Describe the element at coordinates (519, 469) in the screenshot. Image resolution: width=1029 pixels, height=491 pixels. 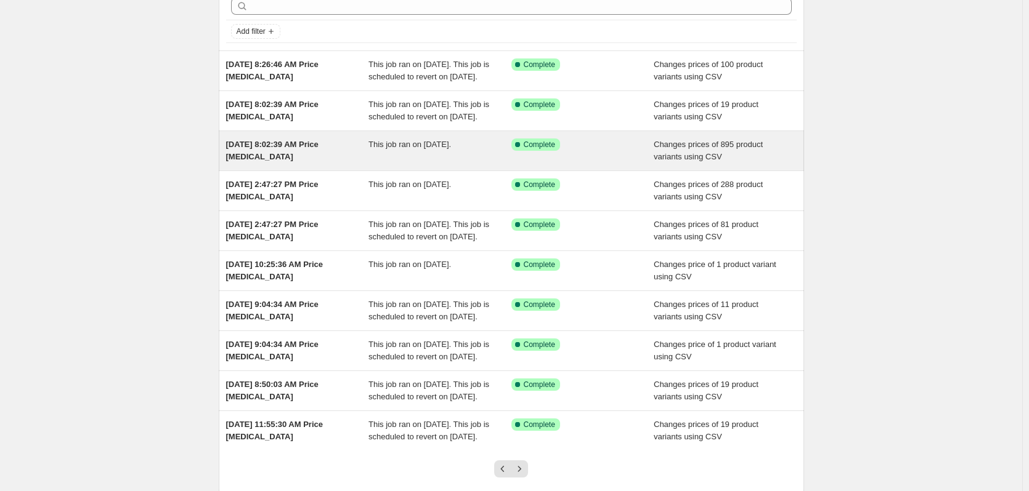
I see `button: Next` at that location.